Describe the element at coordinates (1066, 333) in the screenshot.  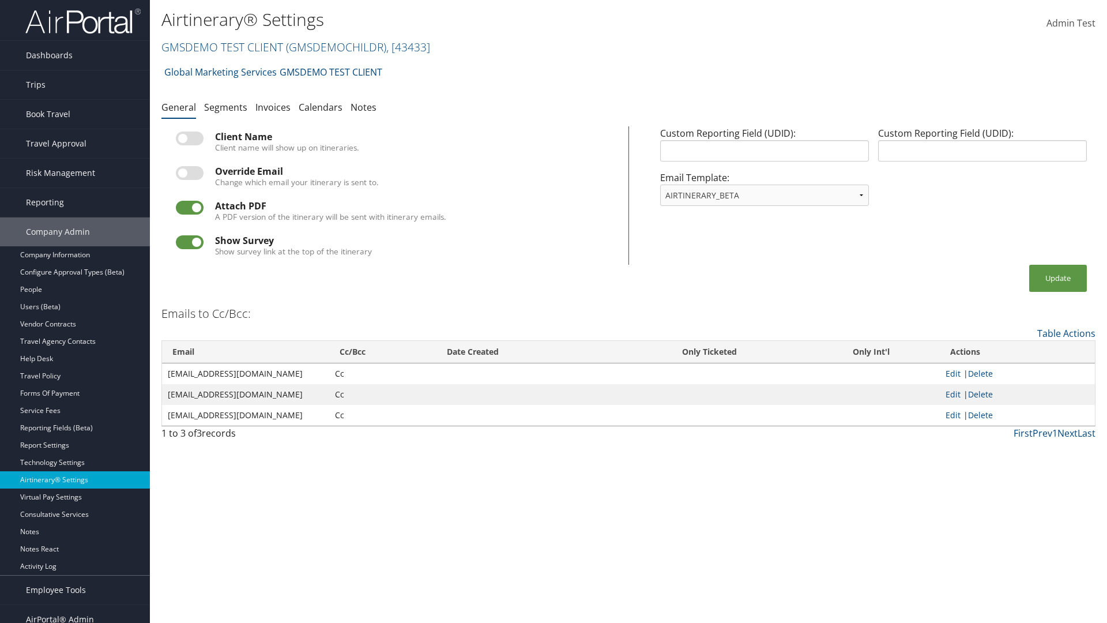
I see `a: Table Actions` at that location.